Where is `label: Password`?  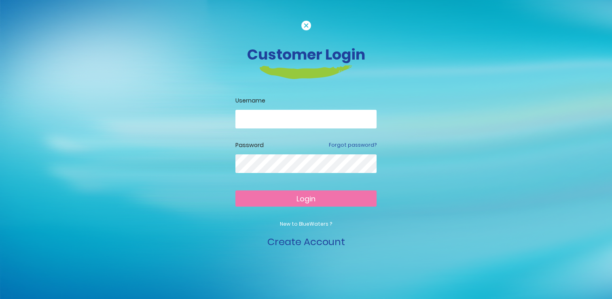
label: Password is located at coordinates (250, 145).